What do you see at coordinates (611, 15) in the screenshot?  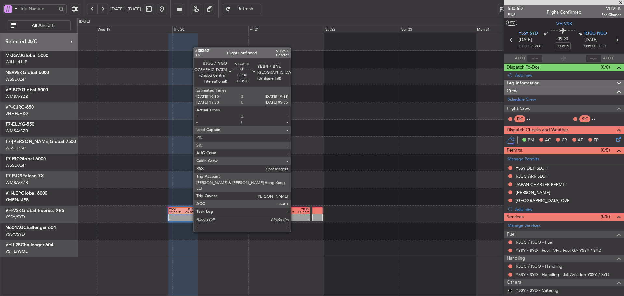 I see `span: Pos Charter` at bounding box center [611, 15].